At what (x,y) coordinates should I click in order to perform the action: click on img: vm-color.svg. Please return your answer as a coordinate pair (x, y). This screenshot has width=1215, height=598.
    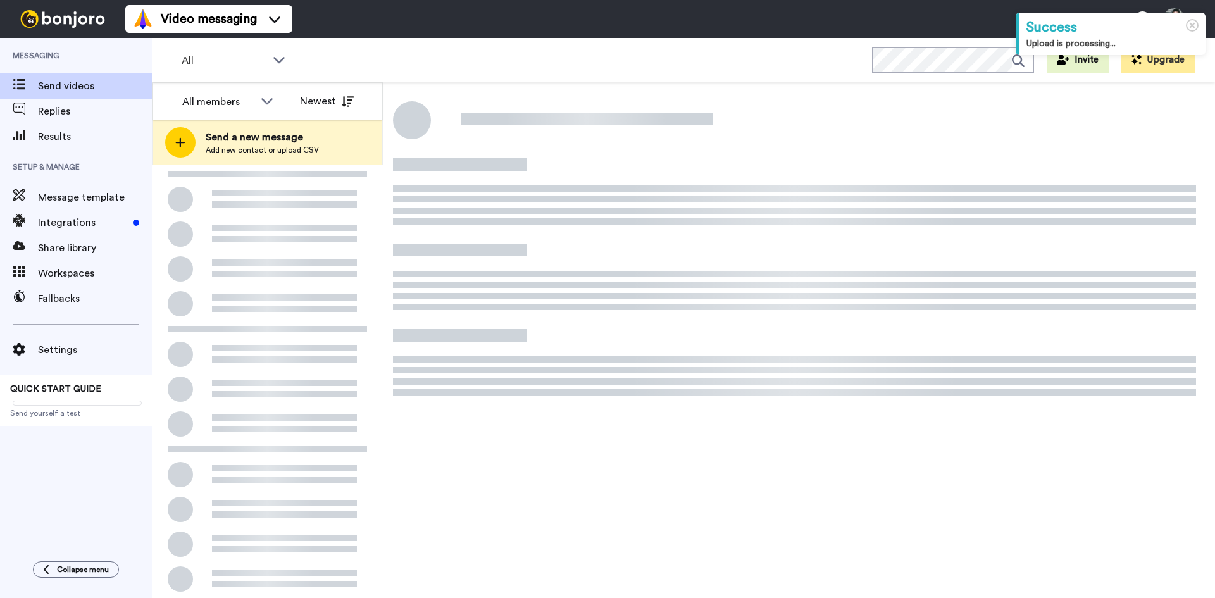
    Looking at the image, I should click on (143, 19).